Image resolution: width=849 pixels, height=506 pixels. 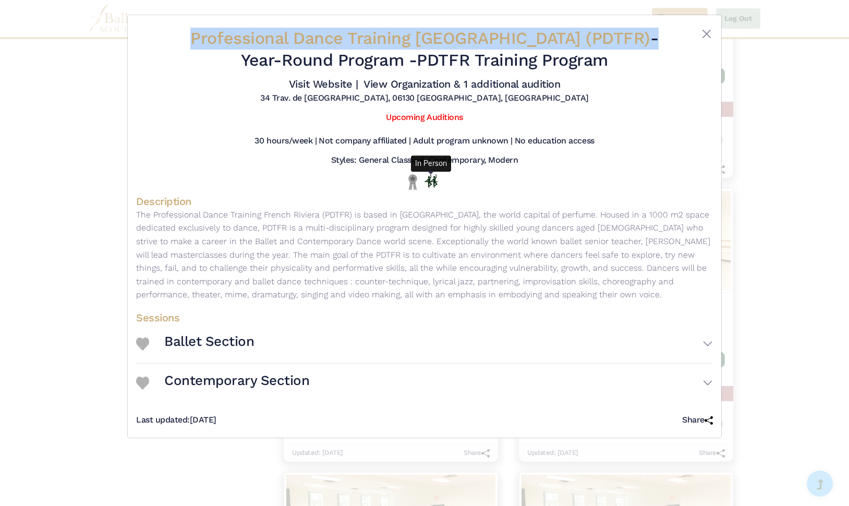 I want to click on h5: No education access, so click(x=555, y=141).